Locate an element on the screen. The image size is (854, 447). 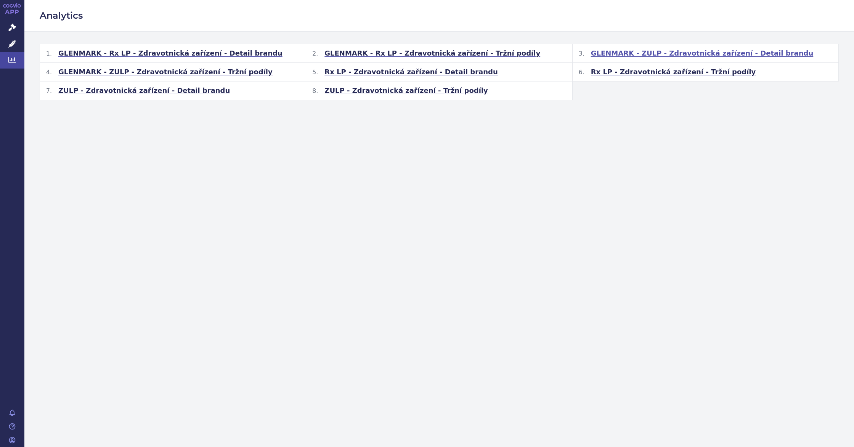
button: GLENMARK - Rx LP - Zdravotnická zařízení - Tržní podíly is located at coordinates (439, 53).